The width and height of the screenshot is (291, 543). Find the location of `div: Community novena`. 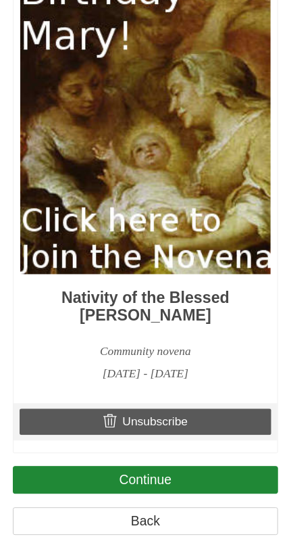

div: Community novena is located at coordinates (145, 351).